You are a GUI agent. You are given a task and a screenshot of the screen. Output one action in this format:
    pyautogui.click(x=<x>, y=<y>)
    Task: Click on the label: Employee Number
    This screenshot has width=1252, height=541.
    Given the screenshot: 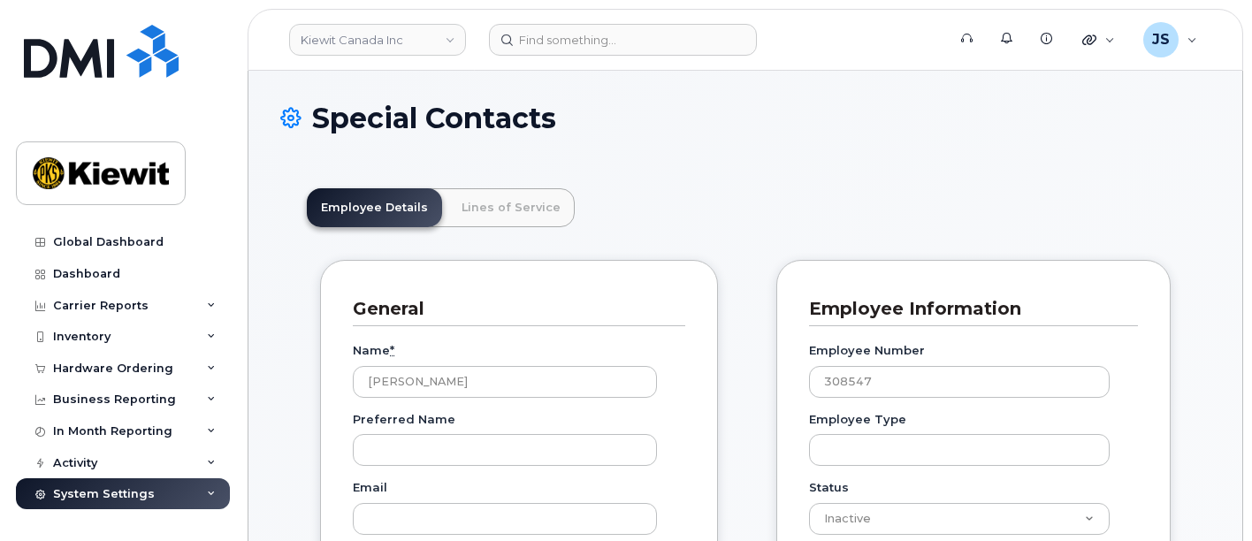 What is the action you would take?
    pyautogui.click(x=867, y=350)
    